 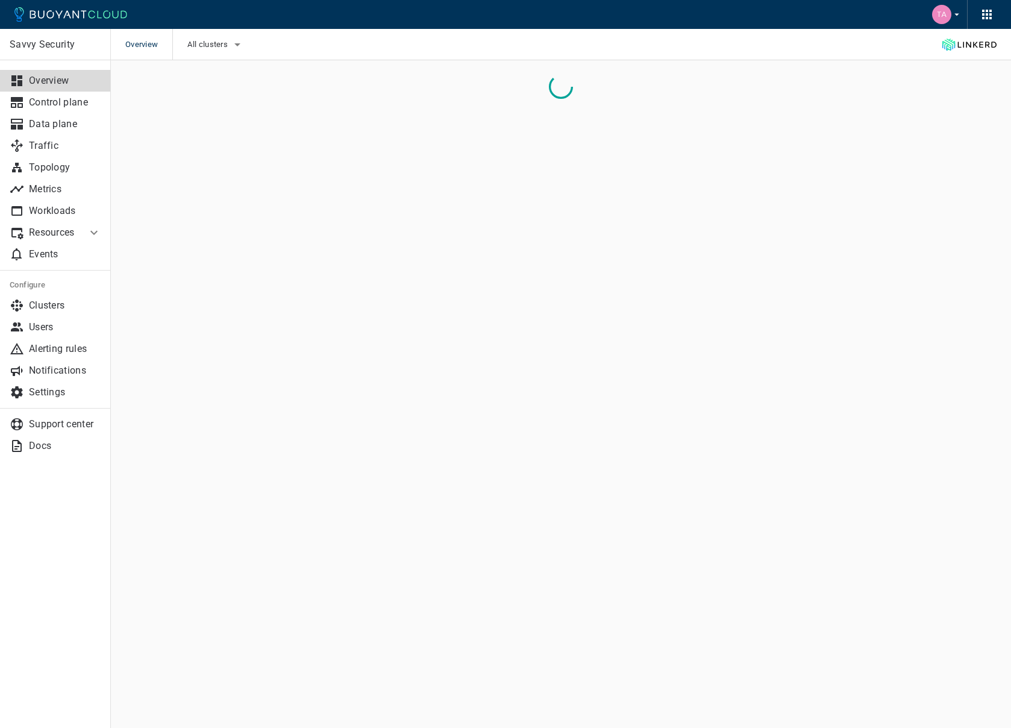 I want to click on p: Docs, so click(x=65, y=446).